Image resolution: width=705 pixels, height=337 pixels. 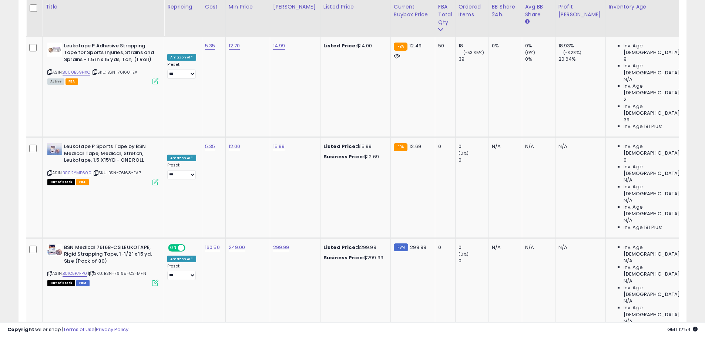 What do you see at coordinates (416, 146) in the screenshot?
I see `span: 12.69` at bounding box center [416, 146].